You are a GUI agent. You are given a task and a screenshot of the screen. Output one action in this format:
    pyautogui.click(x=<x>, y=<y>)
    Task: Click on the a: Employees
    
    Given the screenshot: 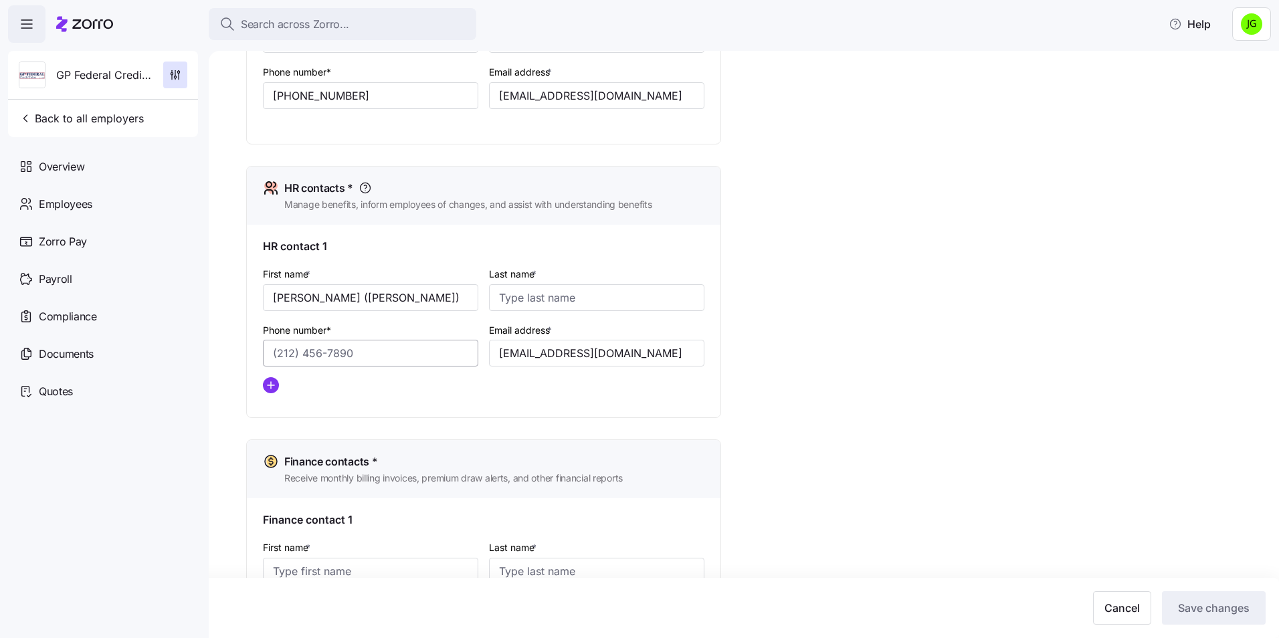 What is the action you would take?
    pyautogui.click(x=103, y=204)
    